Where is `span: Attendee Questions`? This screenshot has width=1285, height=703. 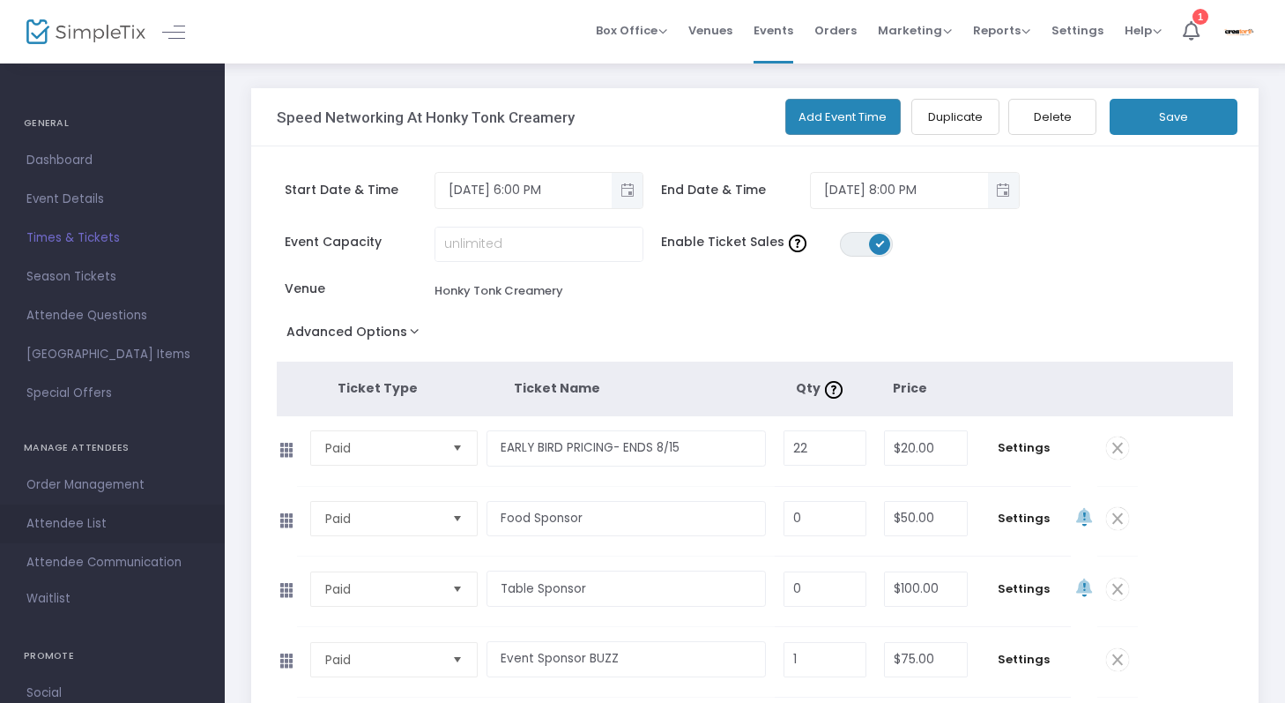
span: Attendee Questions is located at coordinates (112, 316).